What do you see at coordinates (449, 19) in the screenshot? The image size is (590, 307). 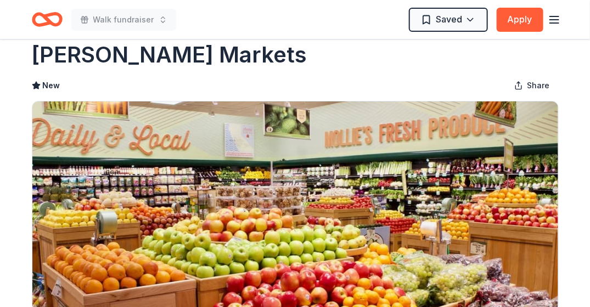 I see `span: Saved` at bounding box center [449, 19].